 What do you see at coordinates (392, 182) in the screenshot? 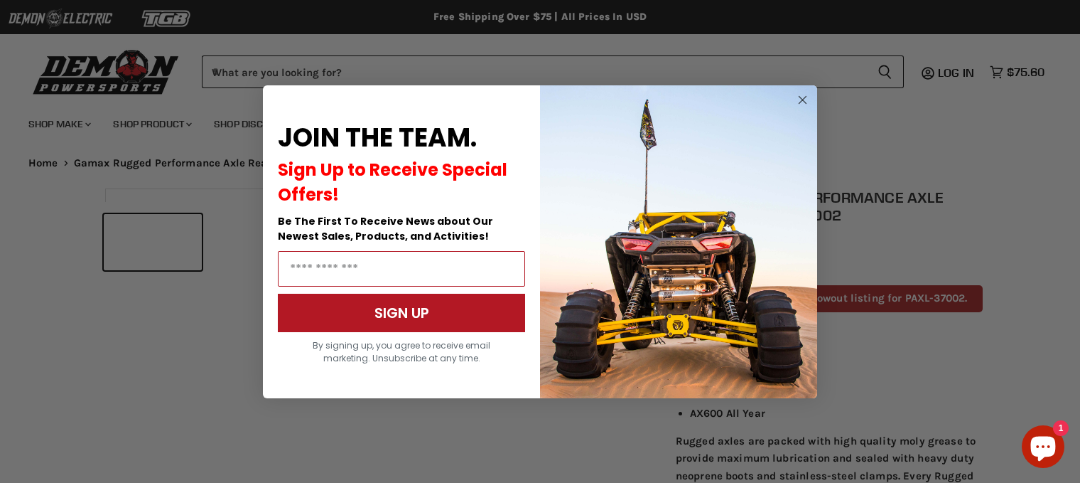
I see `span: Sign Up to Receive Special Offers!` at bounding box center [392, 182].